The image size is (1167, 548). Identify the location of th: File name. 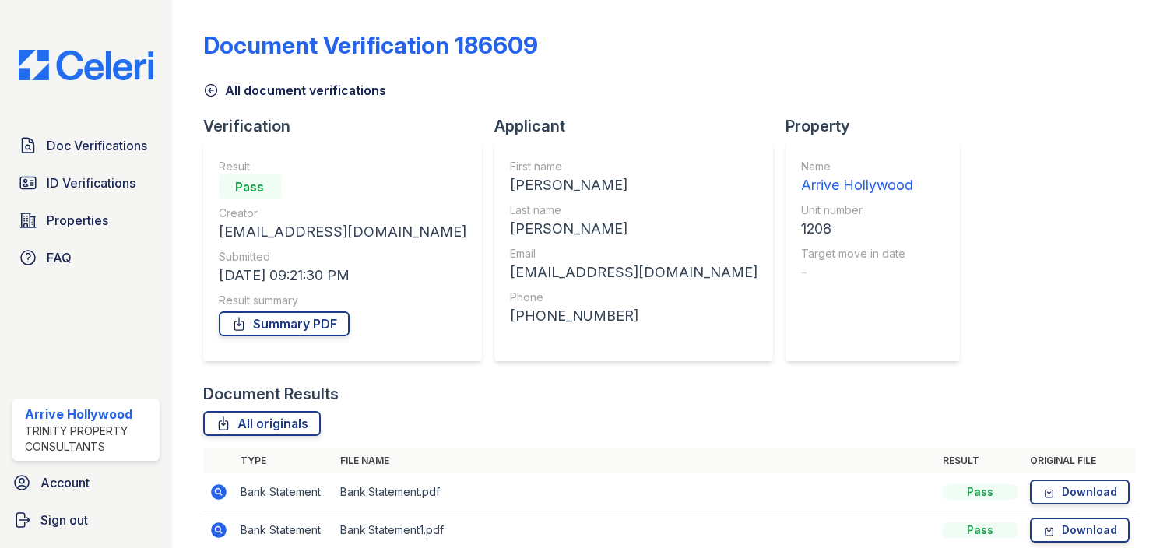
(635, 461).